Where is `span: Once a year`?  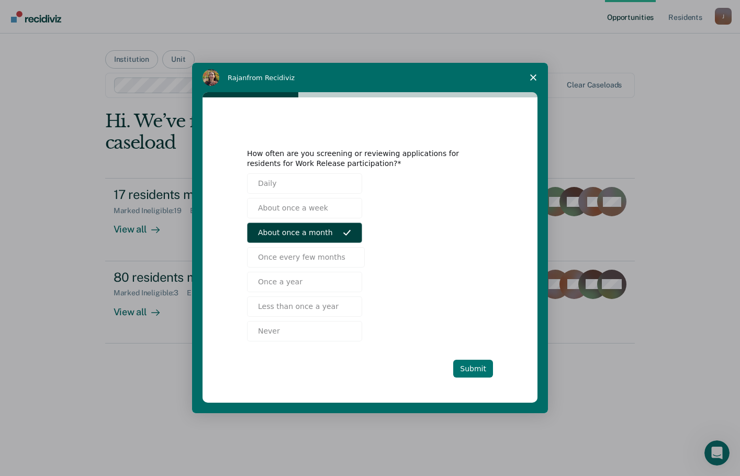
span: Once a year is located at coordinates (280, 282).